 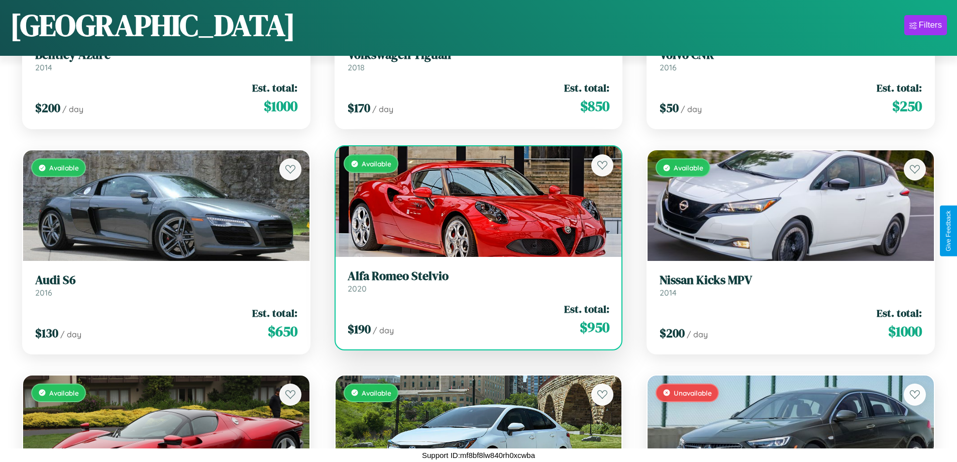 What do you see at coordinates (479, 60) in the screenshot?
I see `a: Volkswagen Tiguan2018` at bounding box center [479, 60].